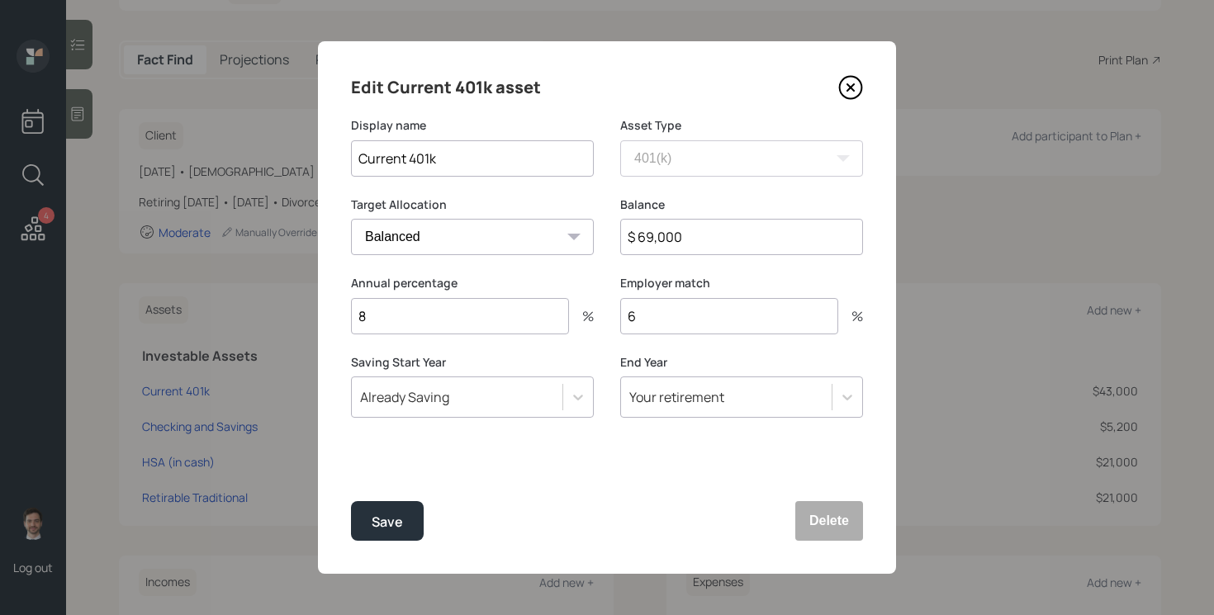  I want to click on label: End Year, so click(741, 362).